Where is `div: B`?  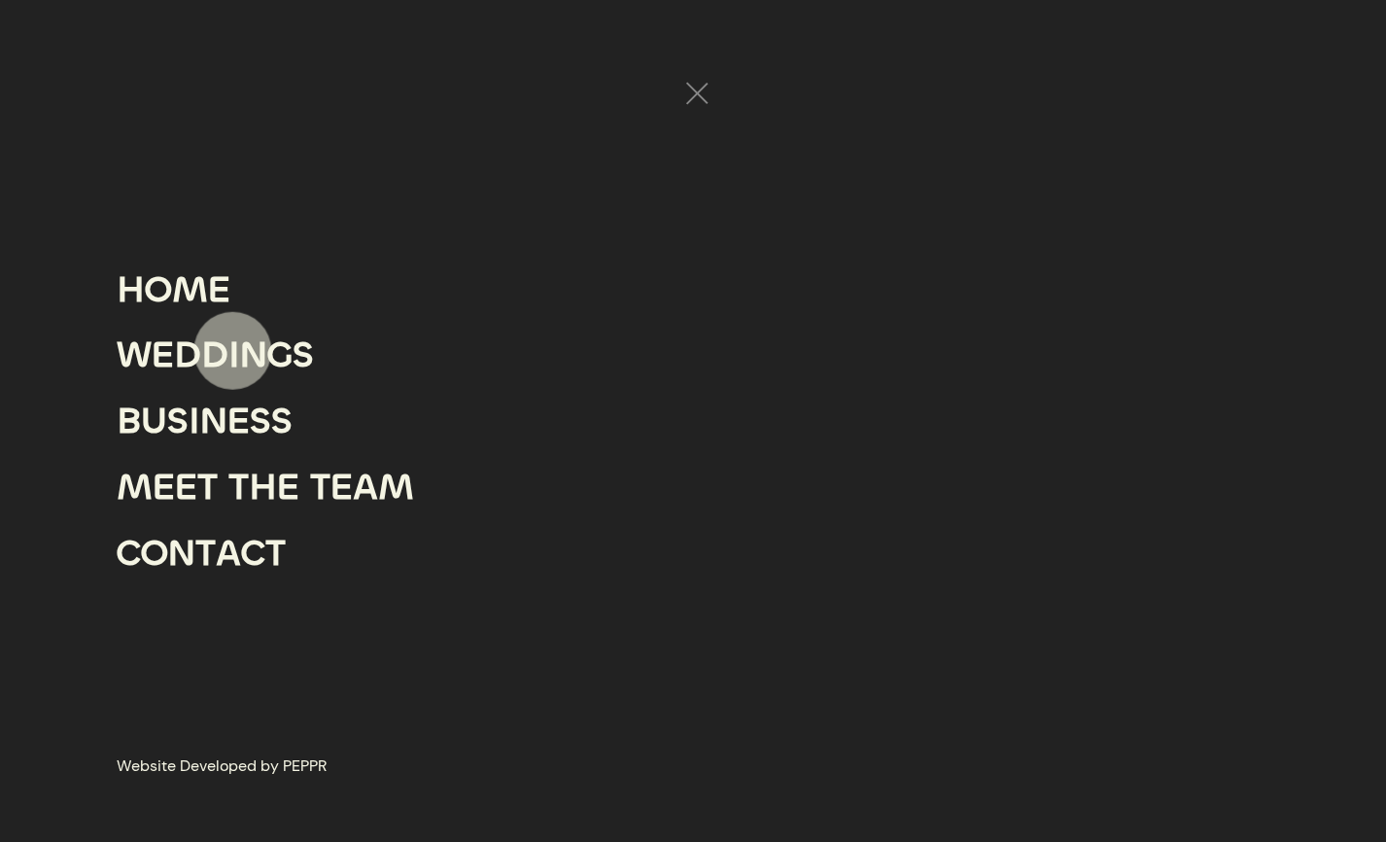
div: B is located at coordinates (128, 421).